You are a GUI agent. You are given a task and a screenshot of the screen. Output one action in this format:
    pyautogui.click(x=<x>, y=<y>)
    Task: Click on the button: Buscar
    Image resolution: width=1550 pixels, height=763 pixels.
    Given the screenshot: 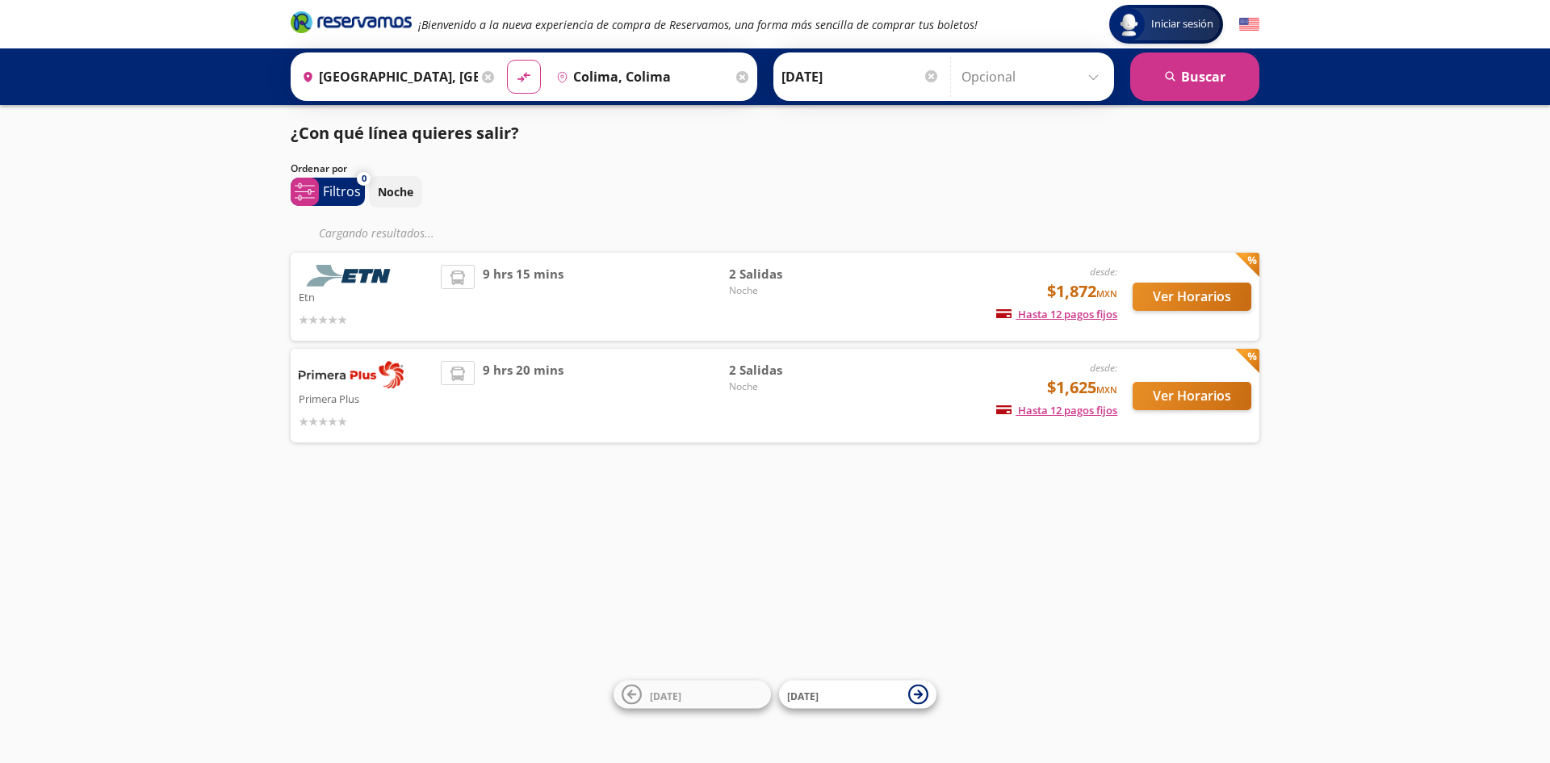 What is the action you would take?
    pyautogui.click(x=1195, y=77)
    